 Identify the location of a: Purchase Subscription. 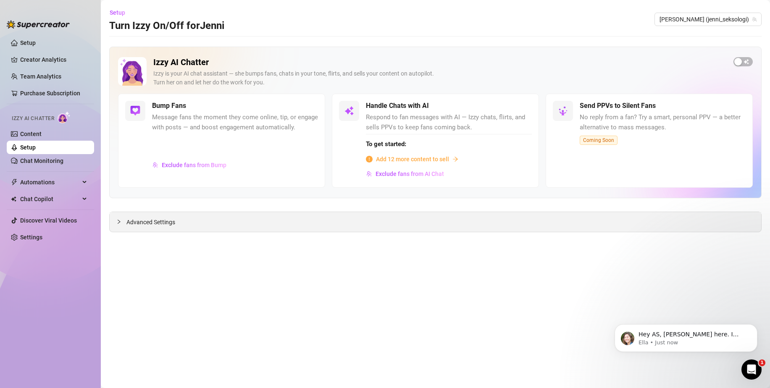
(54, 93).